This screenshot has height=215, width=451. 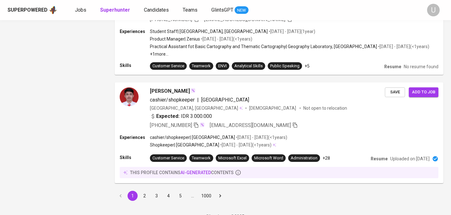 I want to click on p: +28, so click(x=326, y=158).